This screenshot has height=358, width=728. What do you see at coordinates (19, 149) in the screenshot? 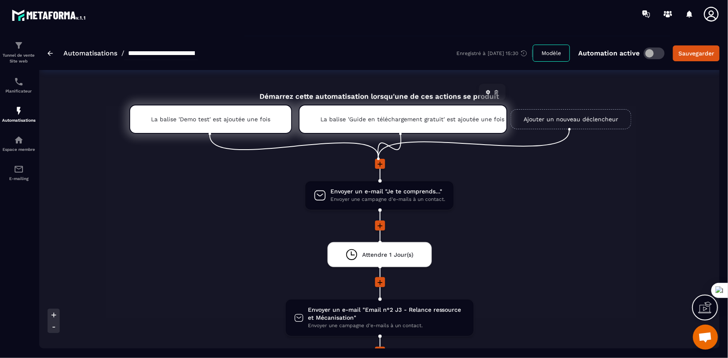
I see `p: Espace membre` at bounding box center [19, 149].